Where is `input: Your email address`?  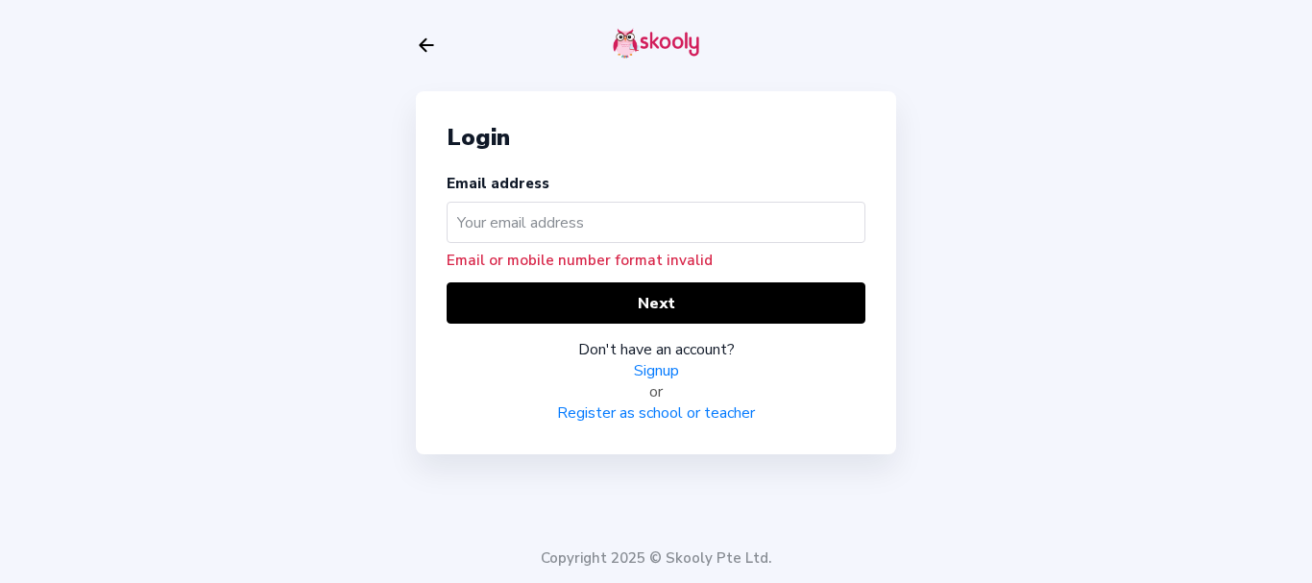
input: Your email address is located at coordinates (656, 222).